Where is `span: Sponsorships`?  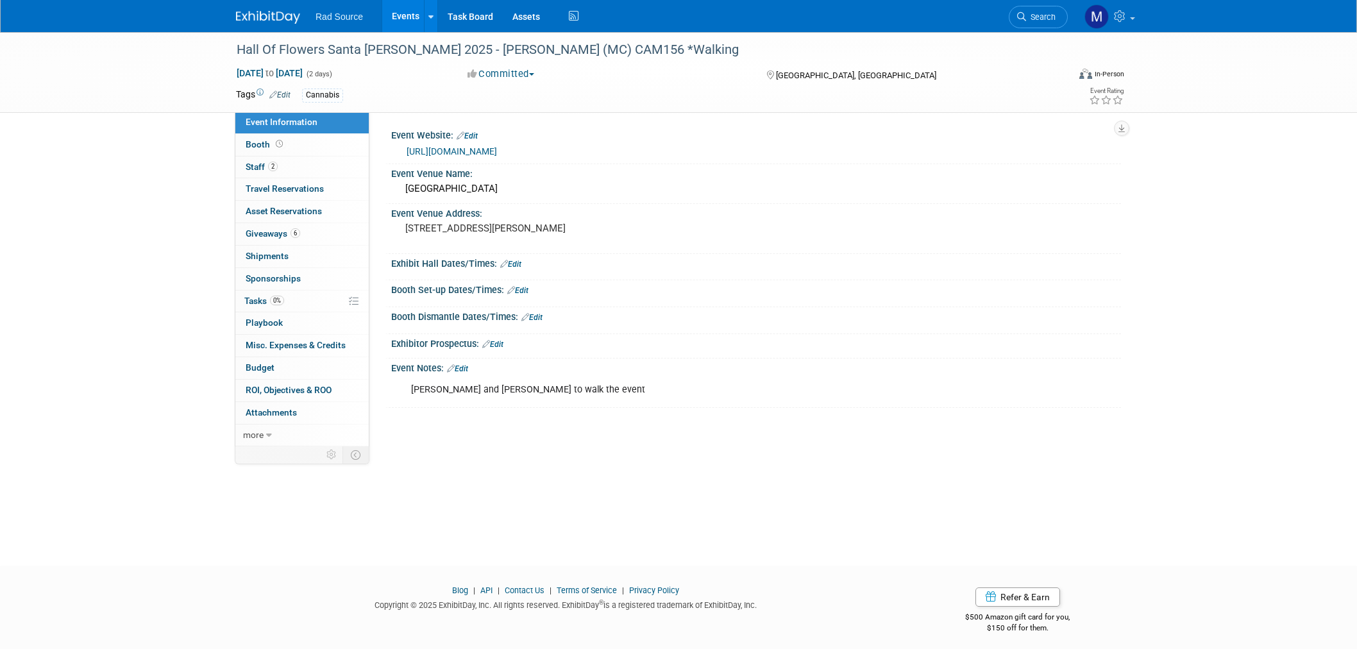 span: Sponsorships is located at coordinates (273, 278).